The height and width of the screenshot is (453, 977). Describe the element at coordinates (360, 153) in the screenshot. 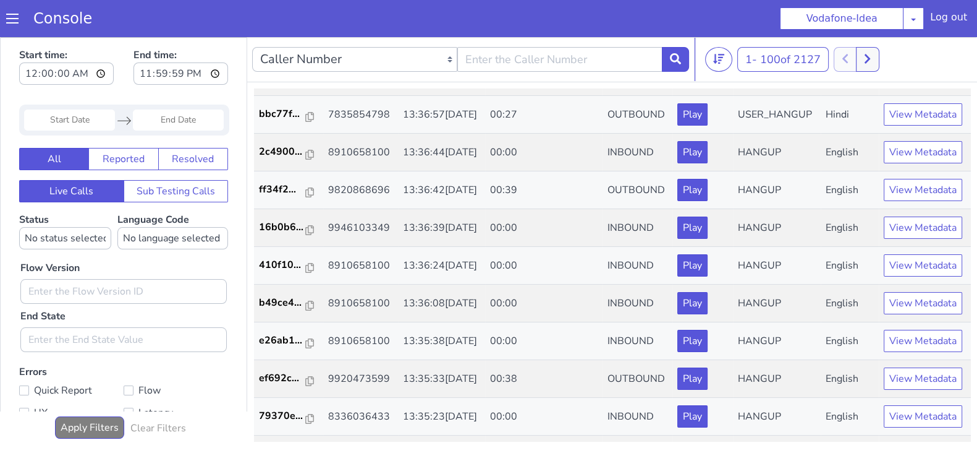

I see `td: 9820868696` at that location.